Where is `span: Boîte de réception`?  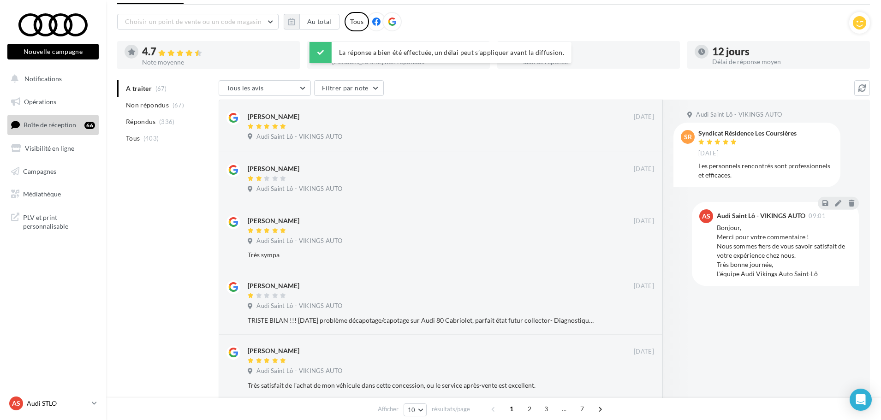 span: Boîte de réception is located at coordinates (50, 125).